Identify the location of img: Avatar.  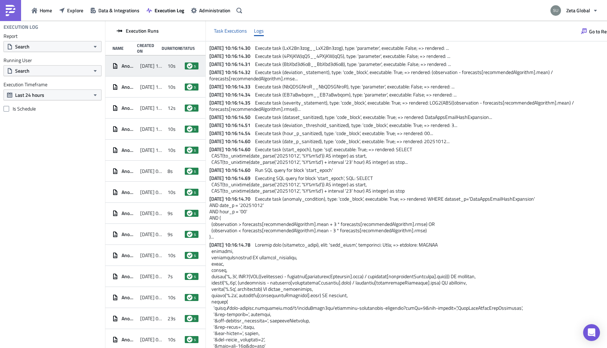
(556, 11).